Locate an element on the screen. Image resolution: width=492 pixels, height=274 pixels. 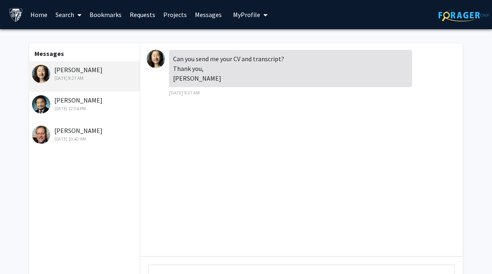
span: My Profile is located at coordinates (247, 15).